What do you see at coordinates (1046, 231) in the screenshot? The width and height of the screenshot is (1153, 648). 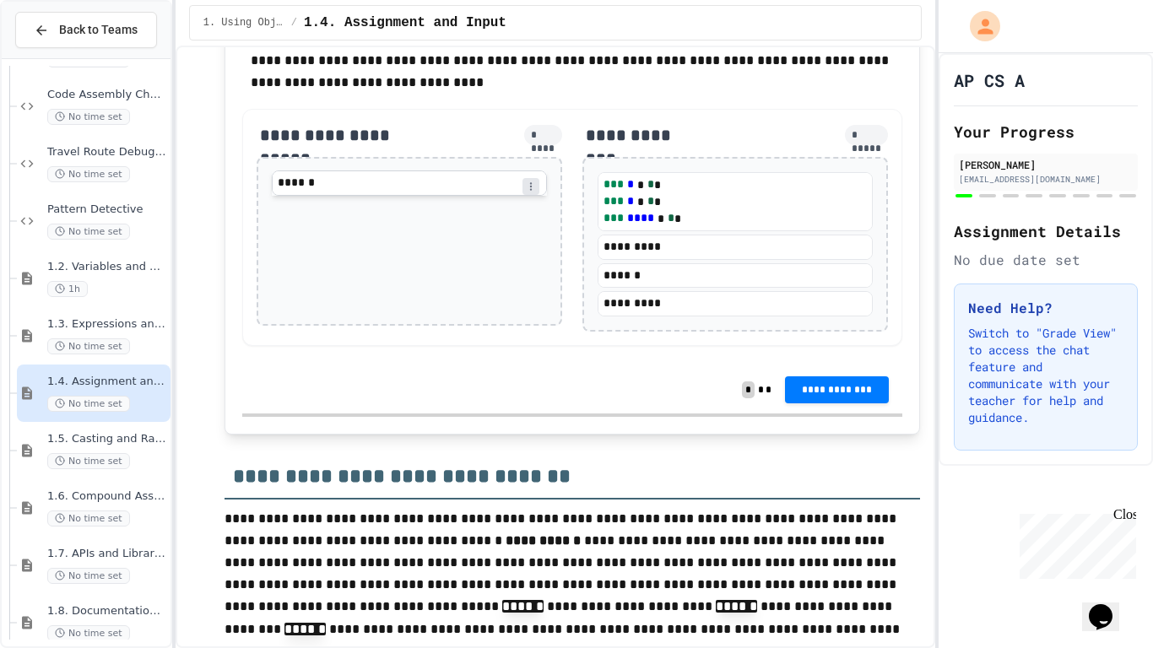 I see `h2: Assignment Details` at bounding box center [1046, 231].